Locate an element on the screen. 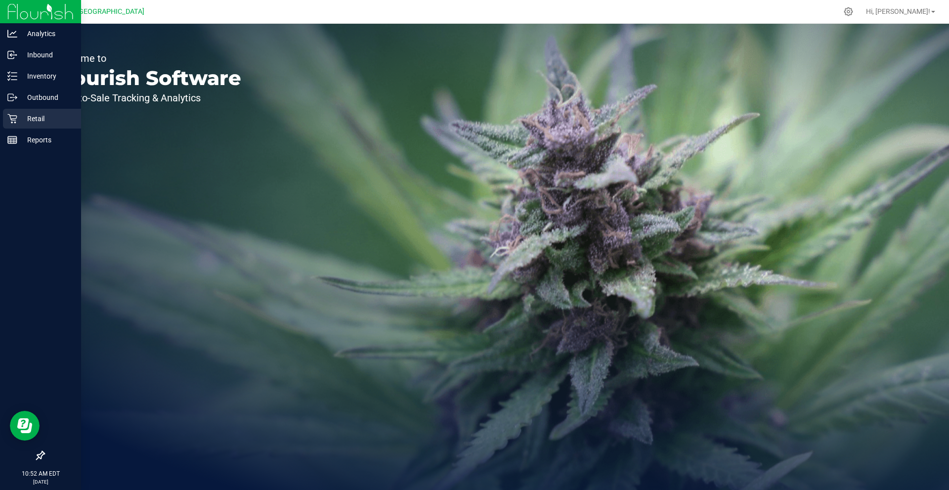 This screenshot has height=490, width=949. inline-svg: Analytics is located at coordinates (12, 34).